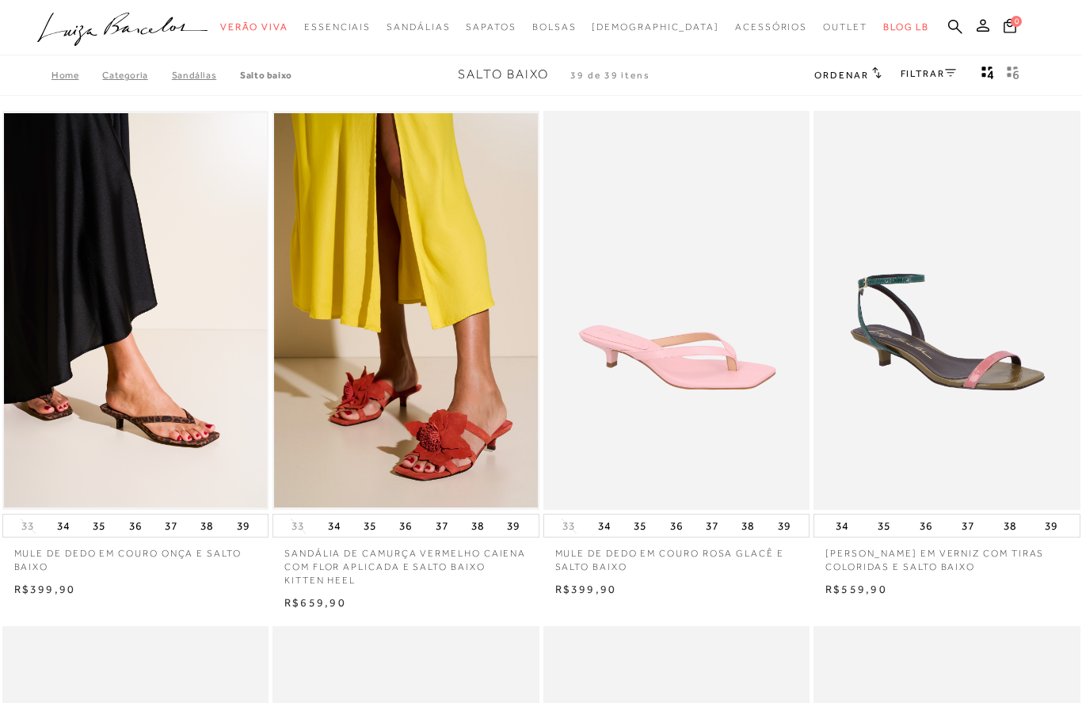  I want to click on a: Salto Baixo, so click(266, 75).